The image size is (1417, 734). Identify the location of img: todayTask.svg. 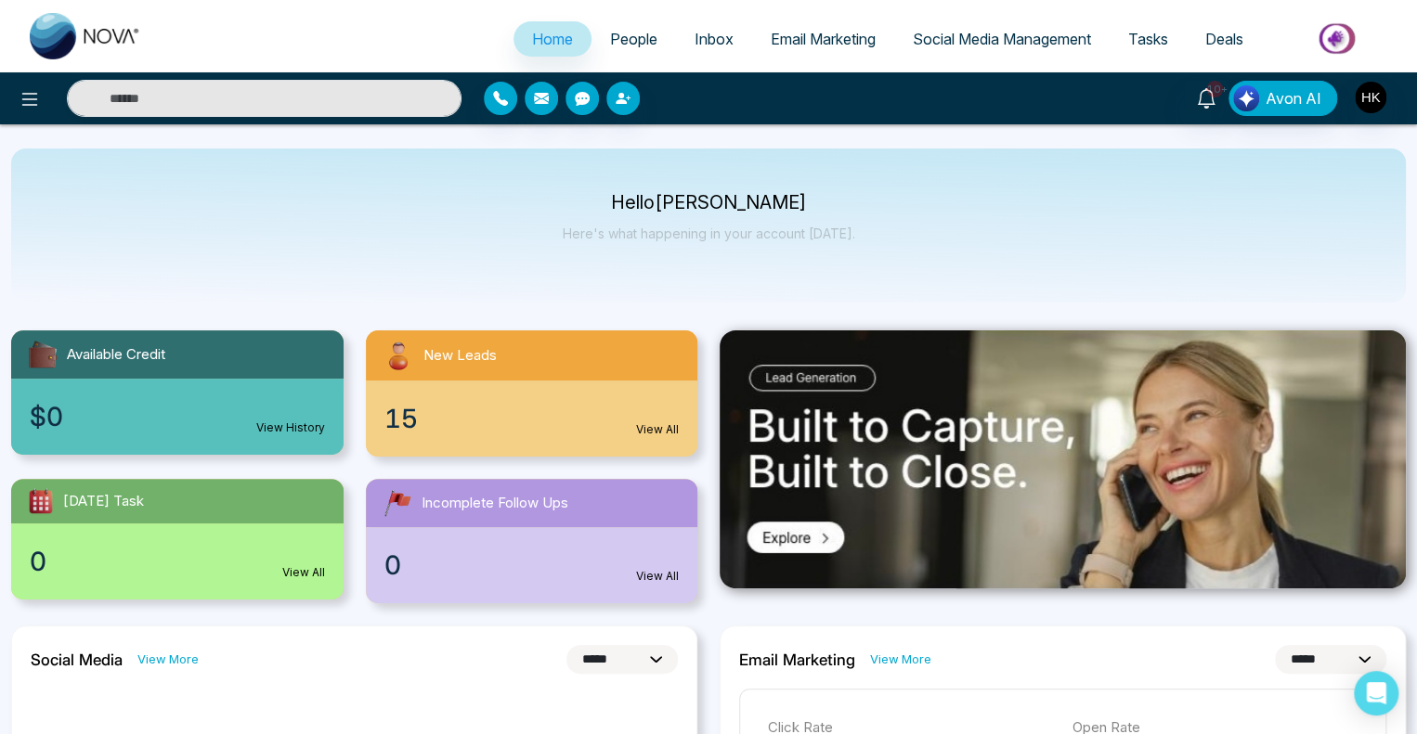
(41, 501).